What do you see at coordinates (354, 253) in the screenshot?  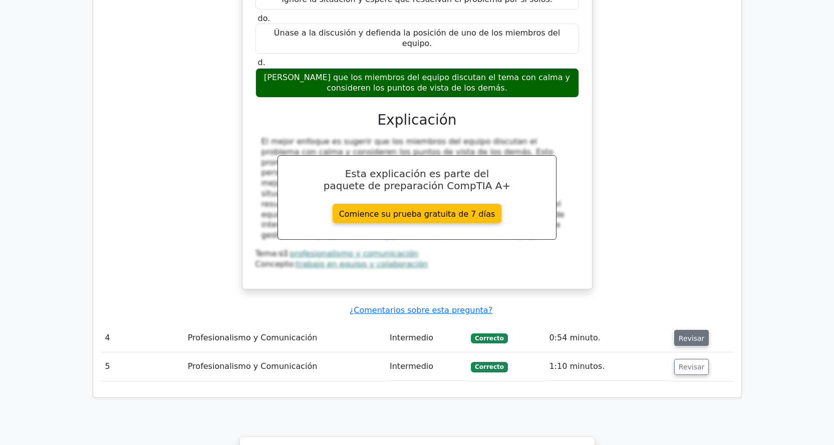 I see `font: profesionalismo y comunicación` at bounding box center [354, 253].